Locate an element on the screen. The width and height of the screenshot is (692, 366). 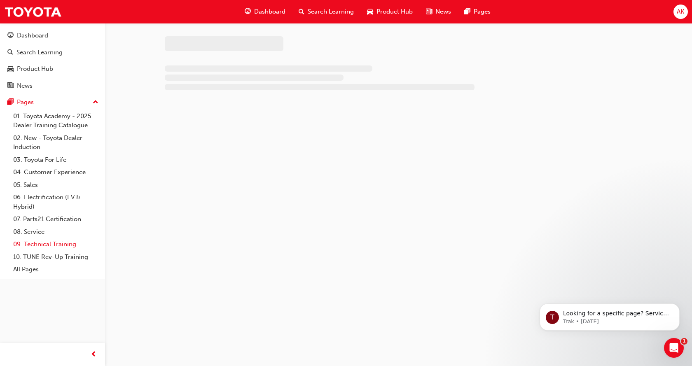
button: AK is located at coordinates (680, 12).